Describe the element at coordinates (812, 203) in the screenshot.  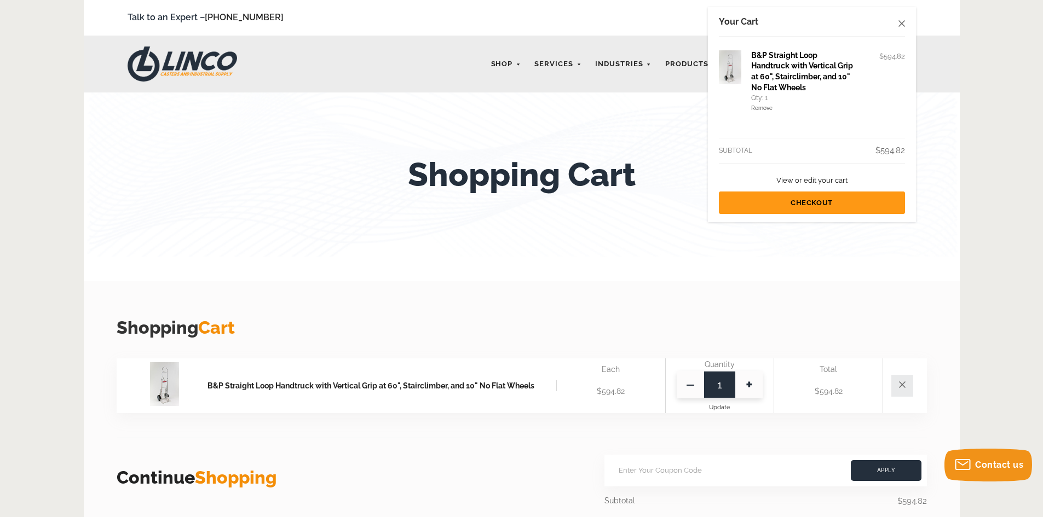
I see `a: Checkout` at that location.